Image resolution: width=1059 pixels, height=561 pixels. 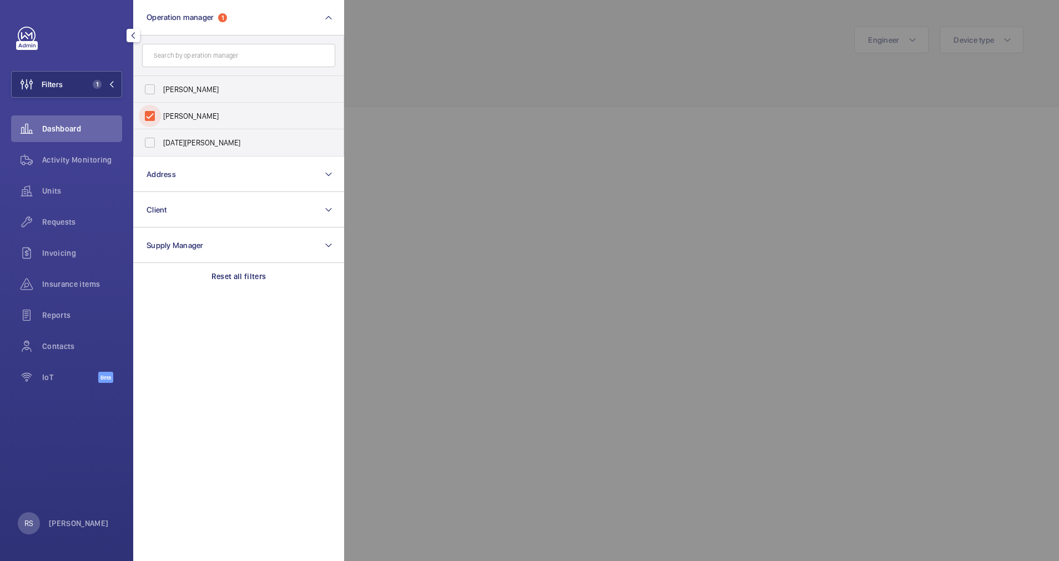 I want to click on span: Beta, so click(x=105, y=377).